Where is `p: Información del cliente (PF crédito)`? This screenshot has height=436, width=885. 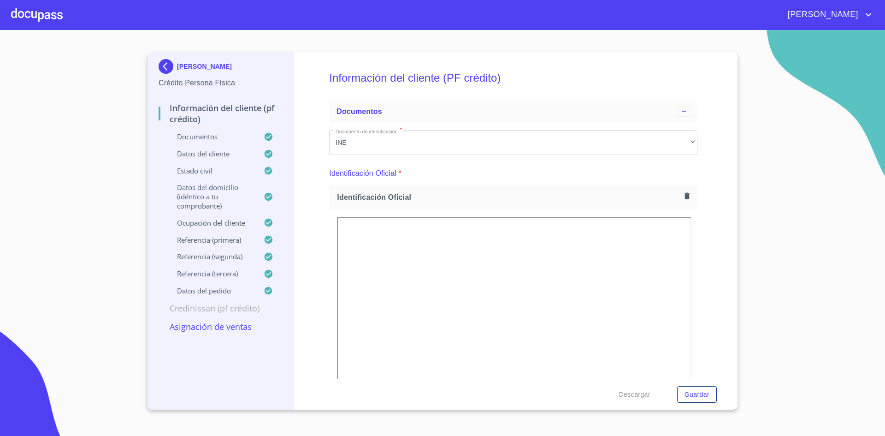 p: Información del cliente (PF crédito) is located at coordinates (220, 113).